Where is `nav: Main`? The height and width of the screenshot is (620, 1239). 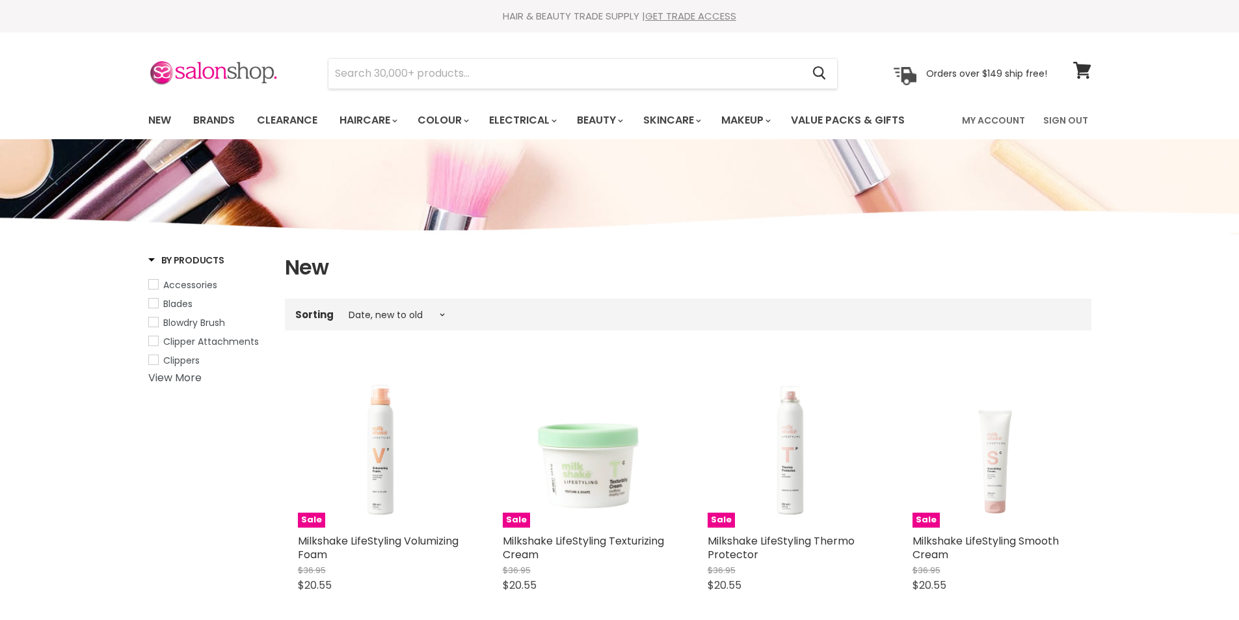 nav: Main is located at coordinates (620, 120).